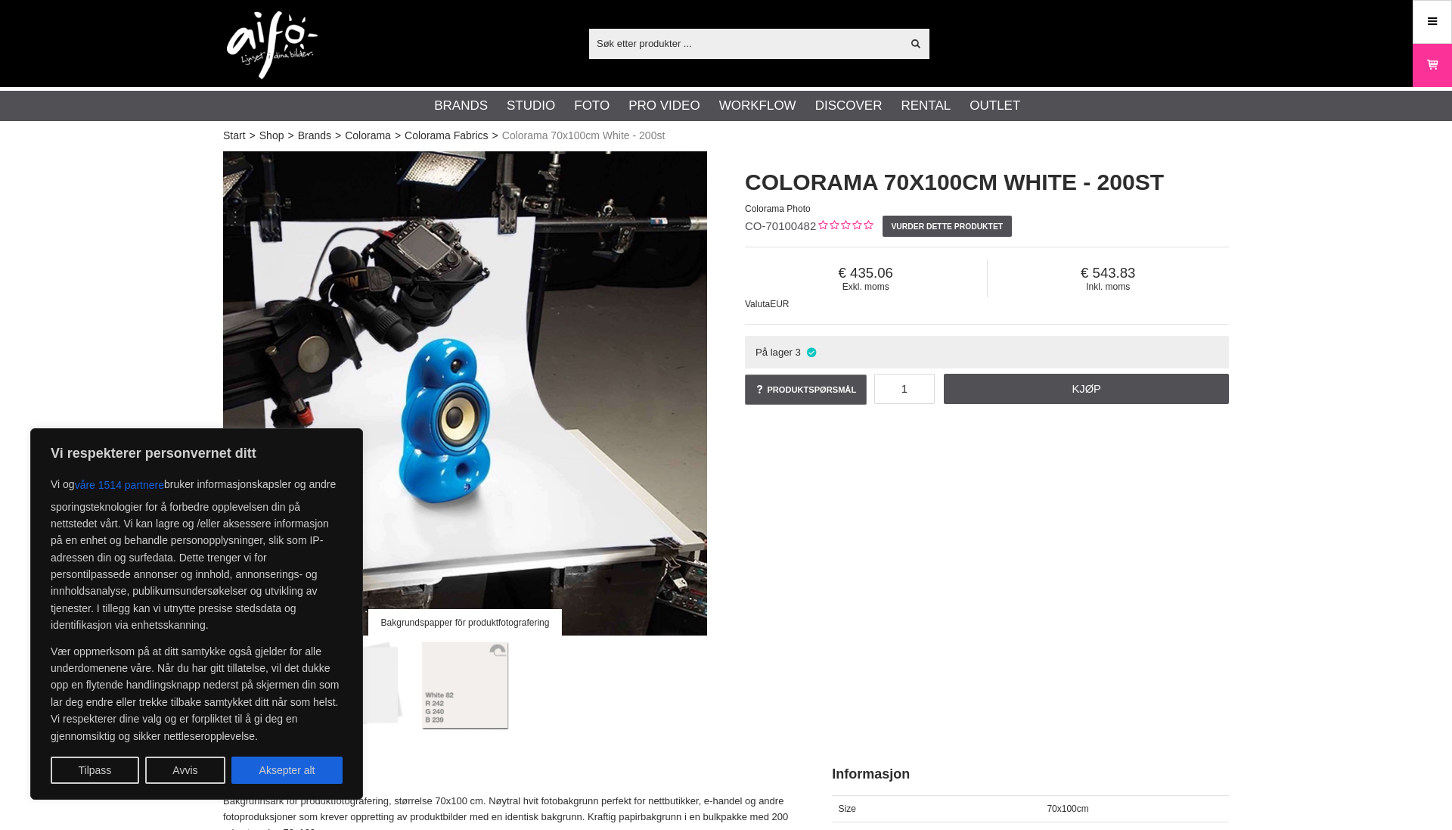  What do you see at coordinates (197, 453) in the screenshot?
I see `p: Vi respekterer personvernet ditt` at bounding box center [197, 453].